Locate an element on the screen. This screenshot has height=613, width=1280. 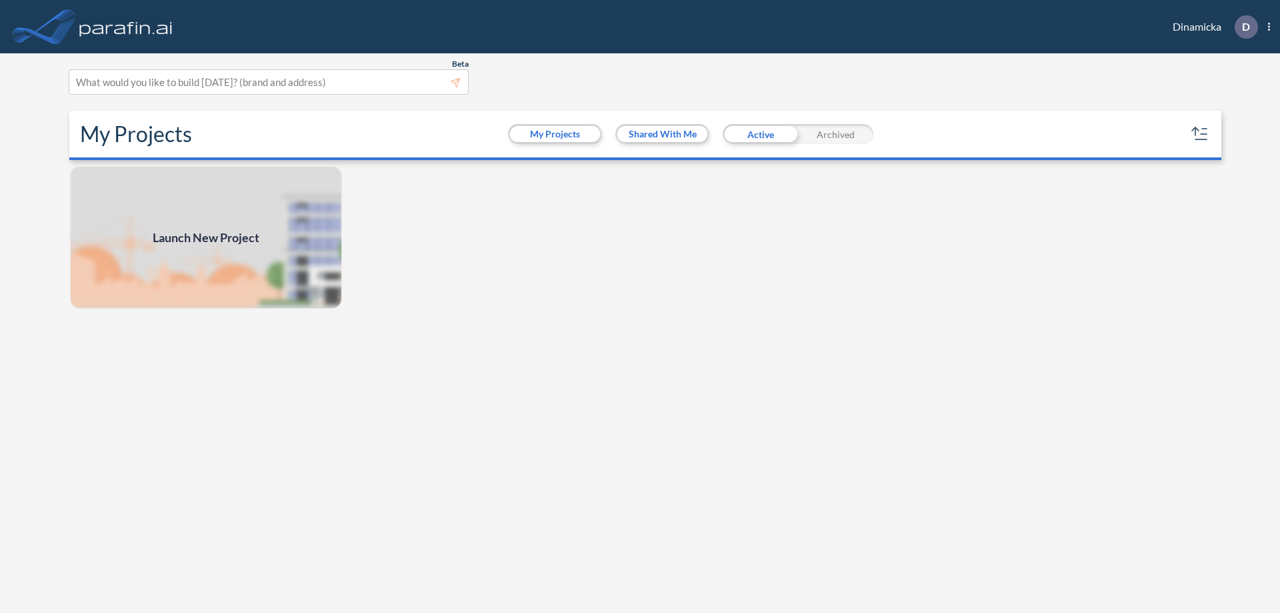
a: Launch New Project is located at coordinates (206, 237).